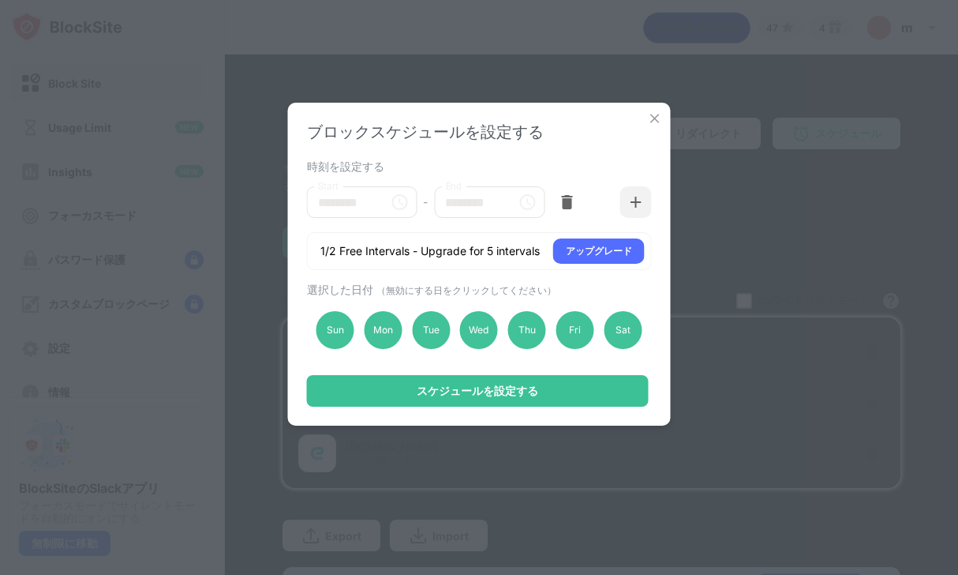 This screenshot has width=958, height=575. I want to click on button: Choose time, selected time is 10:10 AM, so click(399, 202).